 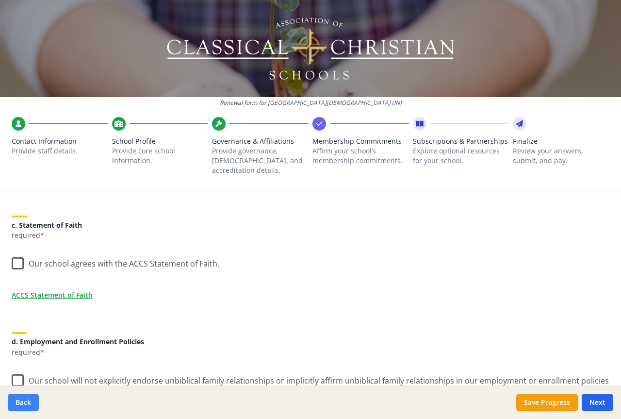 What do you see at coordinates (361, 156) in the screenshot?
I see `p: Affirm your school’s membership commitments.` at bounding box center [361, 156].